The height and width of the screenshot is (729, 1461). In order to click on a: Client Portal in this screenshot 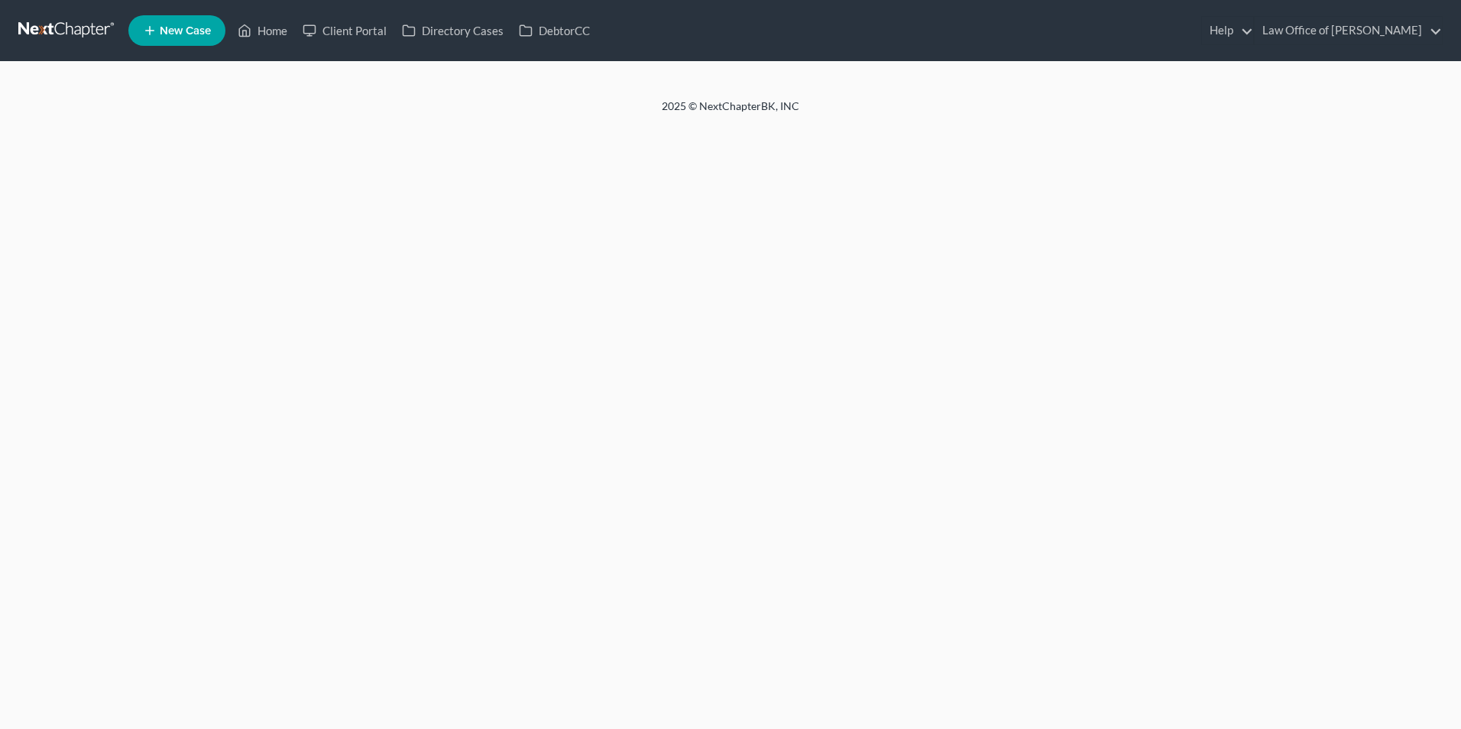, I will do `click(345, 31)`.